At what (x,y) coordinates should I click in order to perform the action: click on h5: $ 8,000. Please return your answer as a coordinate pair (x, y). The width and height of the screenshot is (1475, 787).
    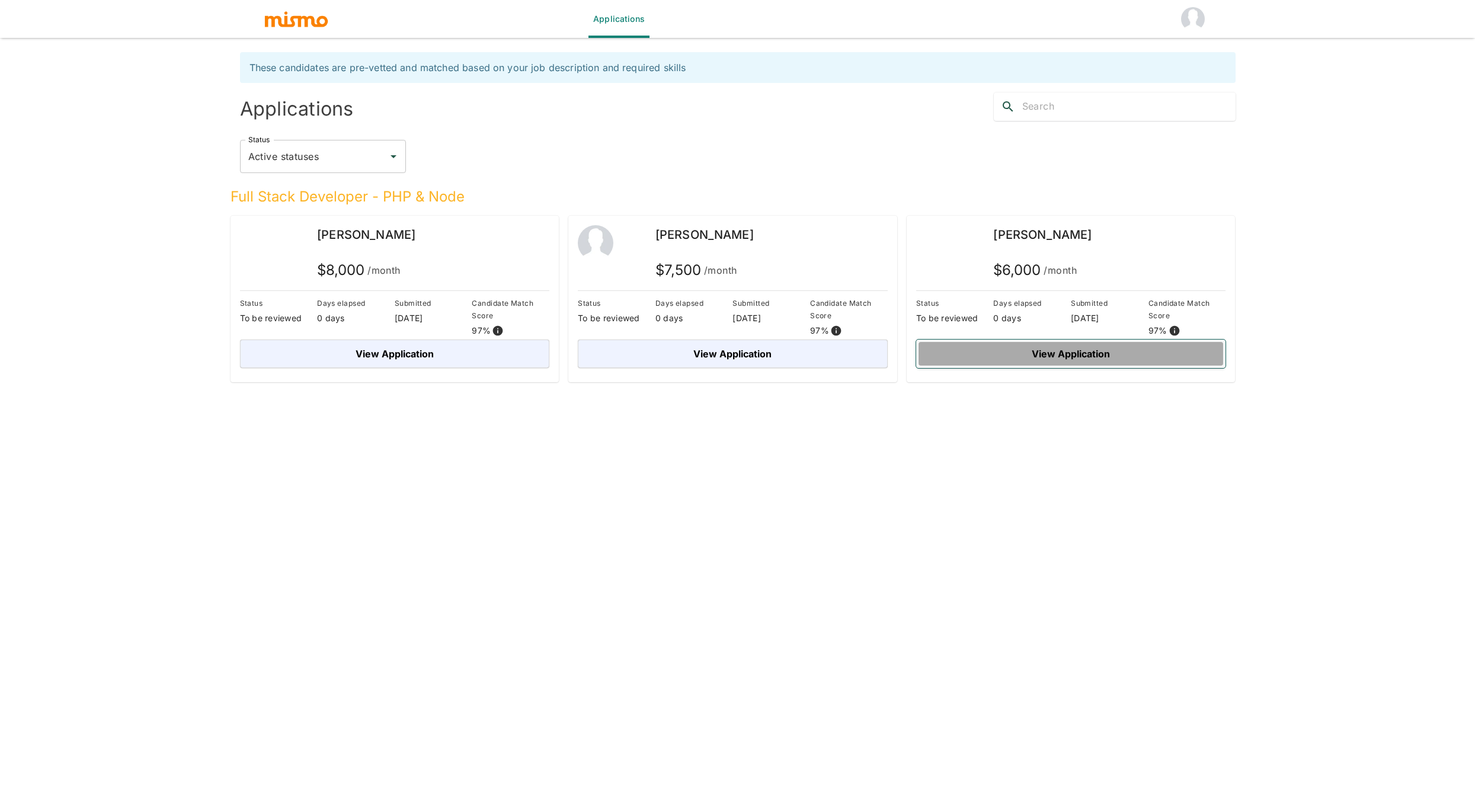
    Looking at the image, I should click on (359, 270).